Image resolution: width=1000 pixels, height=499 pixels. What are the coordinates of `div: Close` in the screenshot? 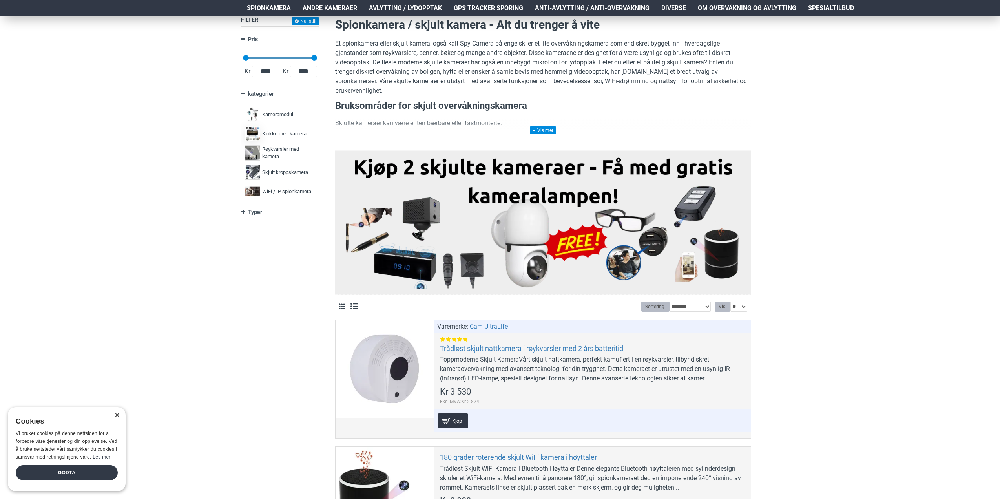 It's located at (117, 415).